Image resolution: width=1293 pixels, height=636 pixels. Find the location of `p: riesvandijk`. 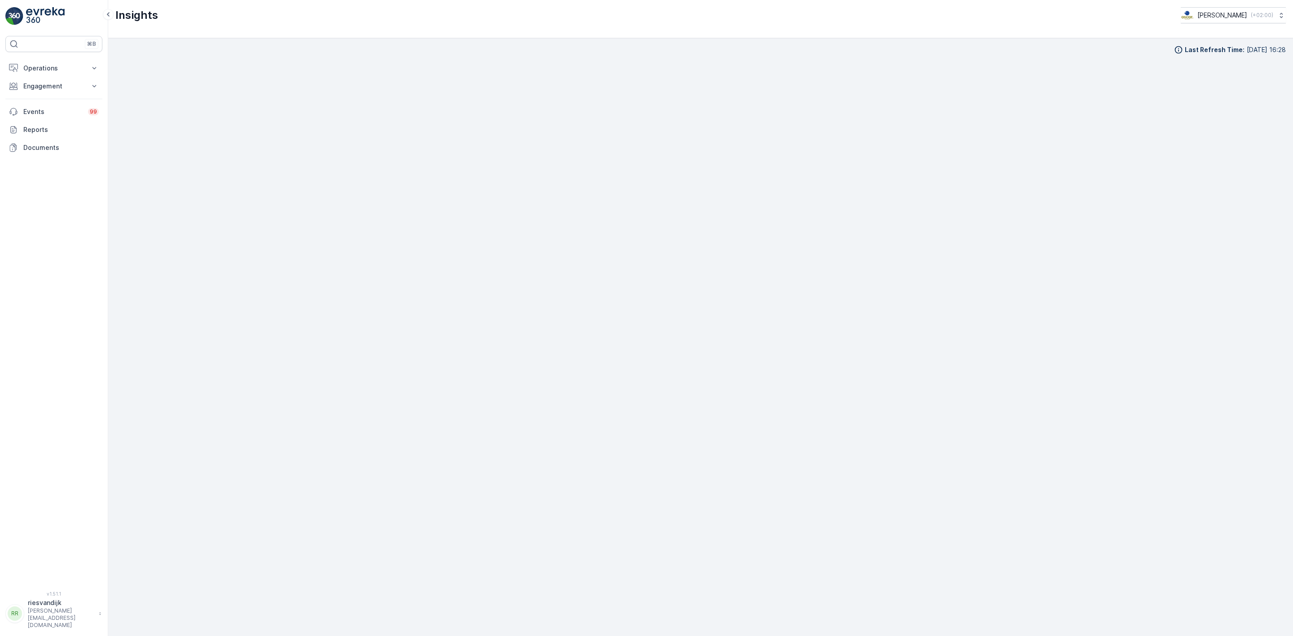

p: riesvandijk is located at coordinates (61, 603).